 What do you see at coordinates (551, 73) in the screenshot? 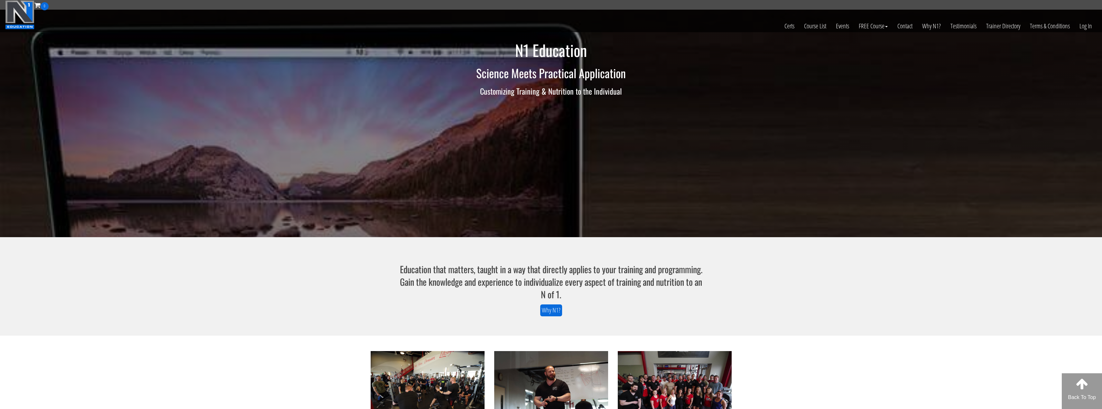
I see `h2: Science Meets Practical Application` at bounding box center [551, 73].